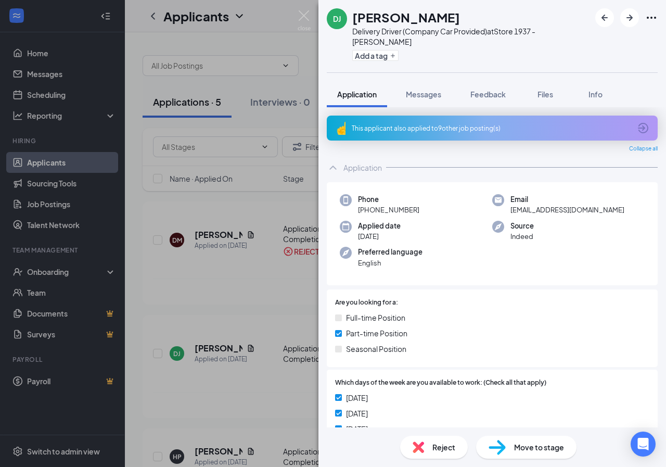 The image size is (666, 467). What do you see at coordinates (546, 94) in the screenshot?
I see `span: Files` at bounding box center [546, 94].